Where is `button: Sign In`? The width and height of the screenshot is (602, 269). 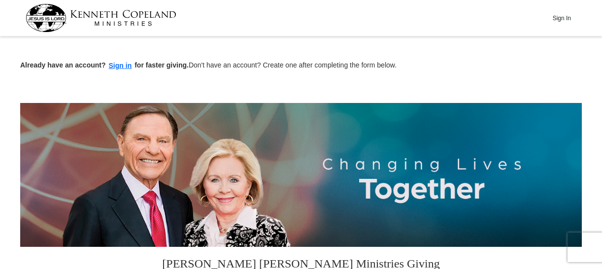 button: Sign In is located at coordinates (562, 18).